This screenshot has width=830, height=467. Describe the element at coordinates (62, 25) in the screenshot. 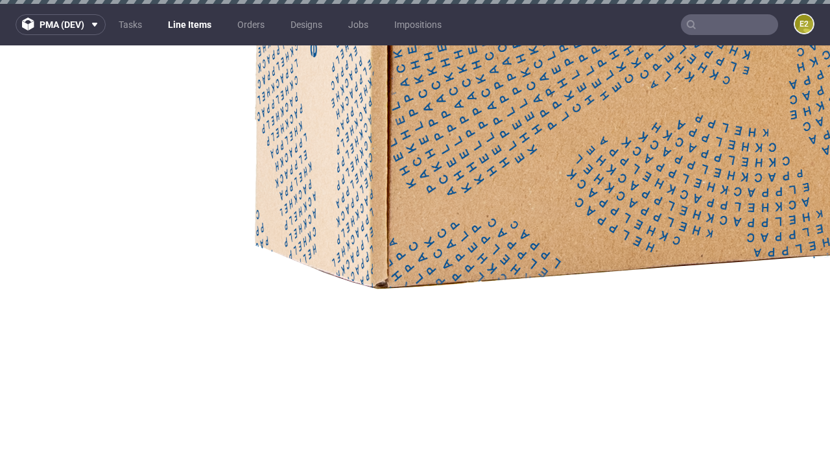

I see `span: pma (dev)` at that location.